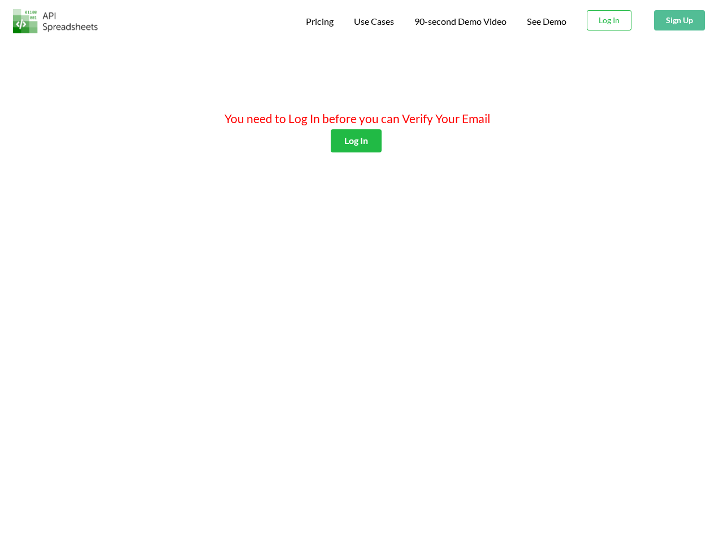 The width and height of the screenshot is (714, 542). I want to click on span: Use Cases, so click(373, 21).